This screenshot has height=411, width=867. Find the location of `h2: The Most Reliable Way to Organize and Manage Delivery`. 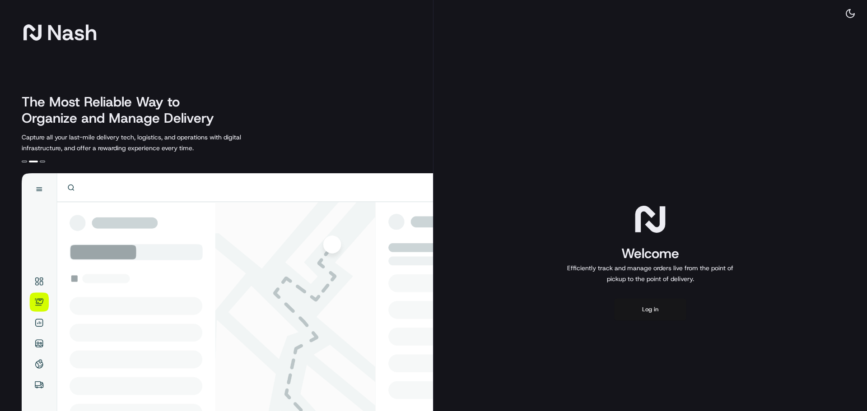

h2: The Most Reliable Way to Organize and Manage Delivery is located at coordinates (123, 110).